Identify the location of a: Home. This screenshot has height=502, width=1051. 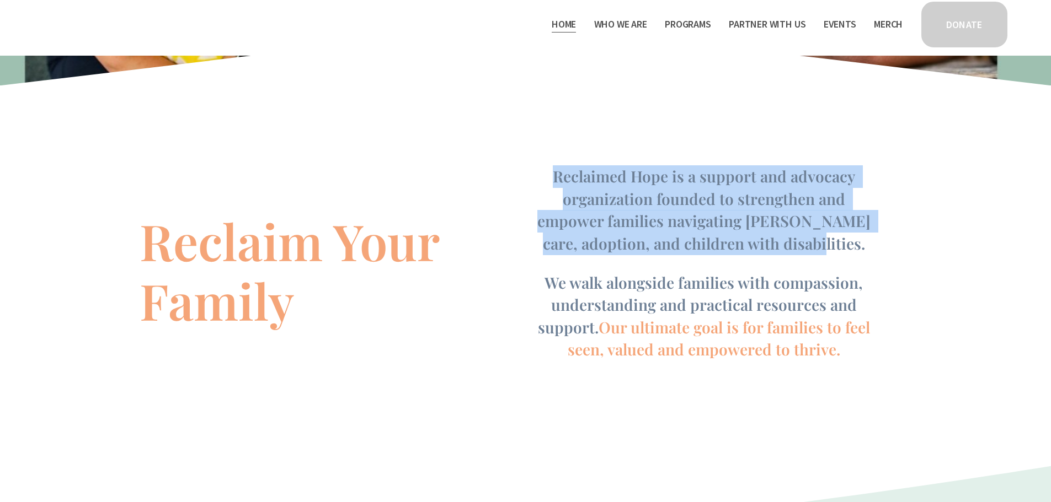
(564, 24).